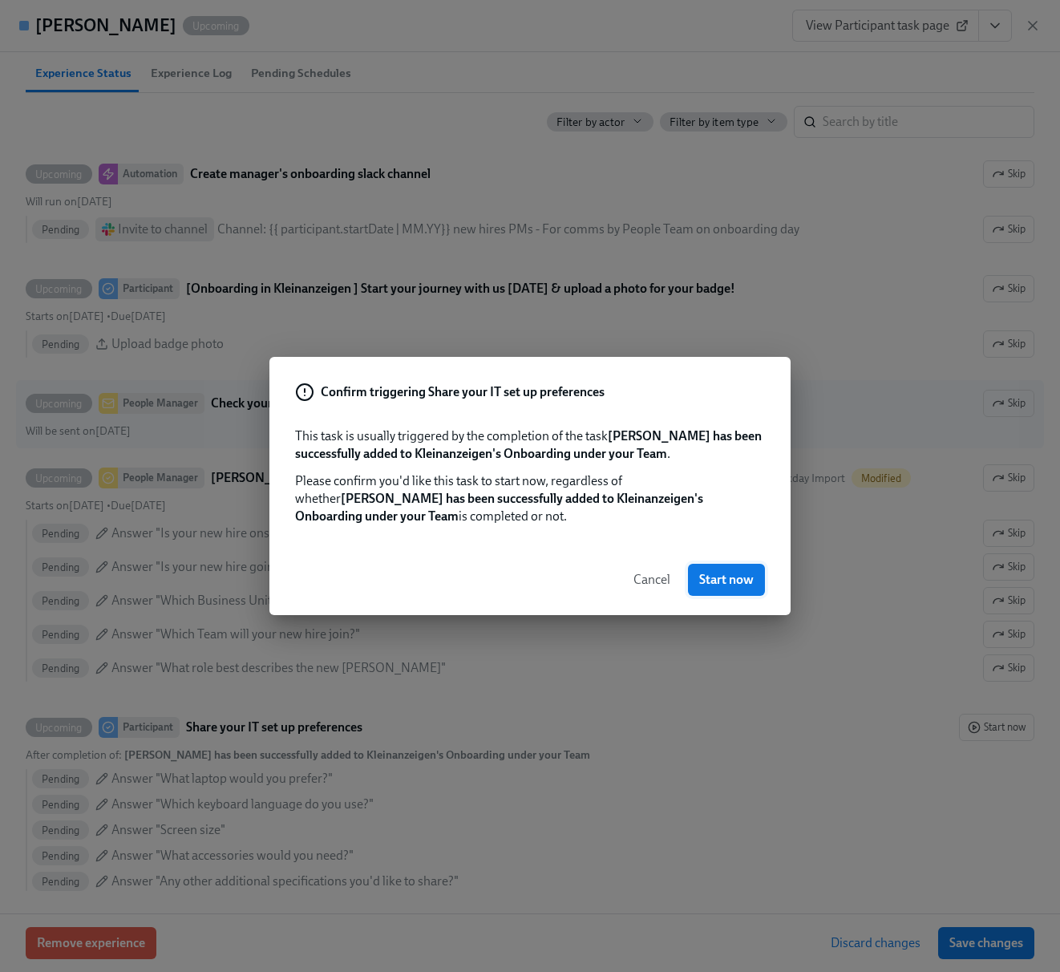 The width and height of the screenshot is (1060, 972). What do you see at coordinates (530, 499) in the screenshot?
I see `p: Please confirm you'd like this task to start now, regardless of whether is completed or not.` at bounding box center [530, 499].